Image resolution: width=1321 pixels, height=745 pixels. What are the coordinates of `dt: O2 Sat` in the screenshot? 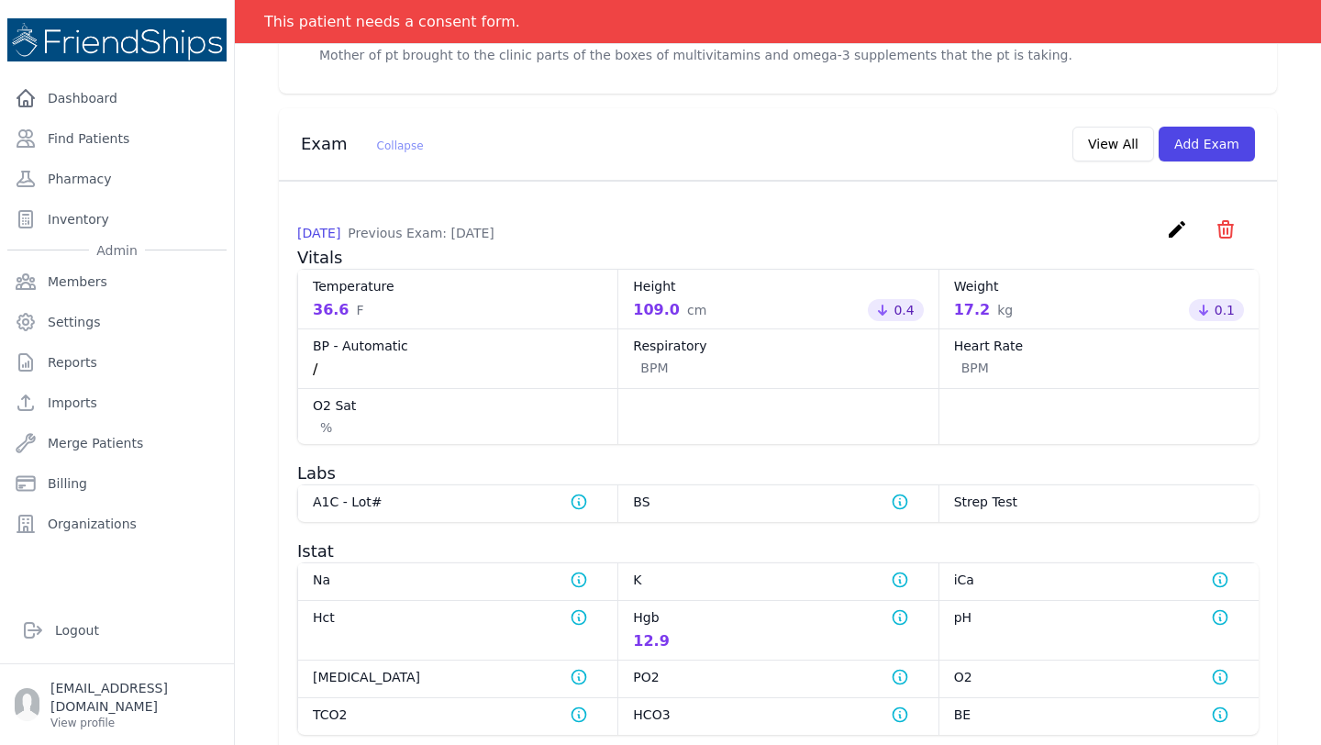 It's located at (458, 406).